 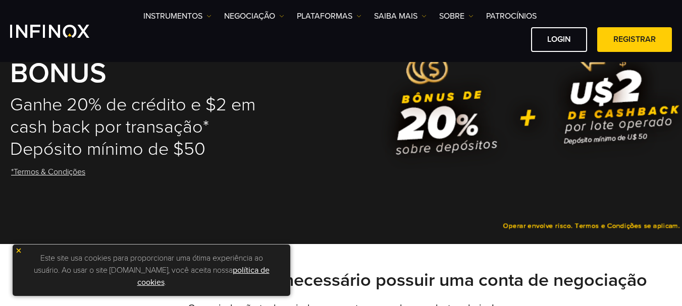 I want to click on strong: Para participar da campanha é necessário possuir uma conta de negociação, so click(x=341, y=280).